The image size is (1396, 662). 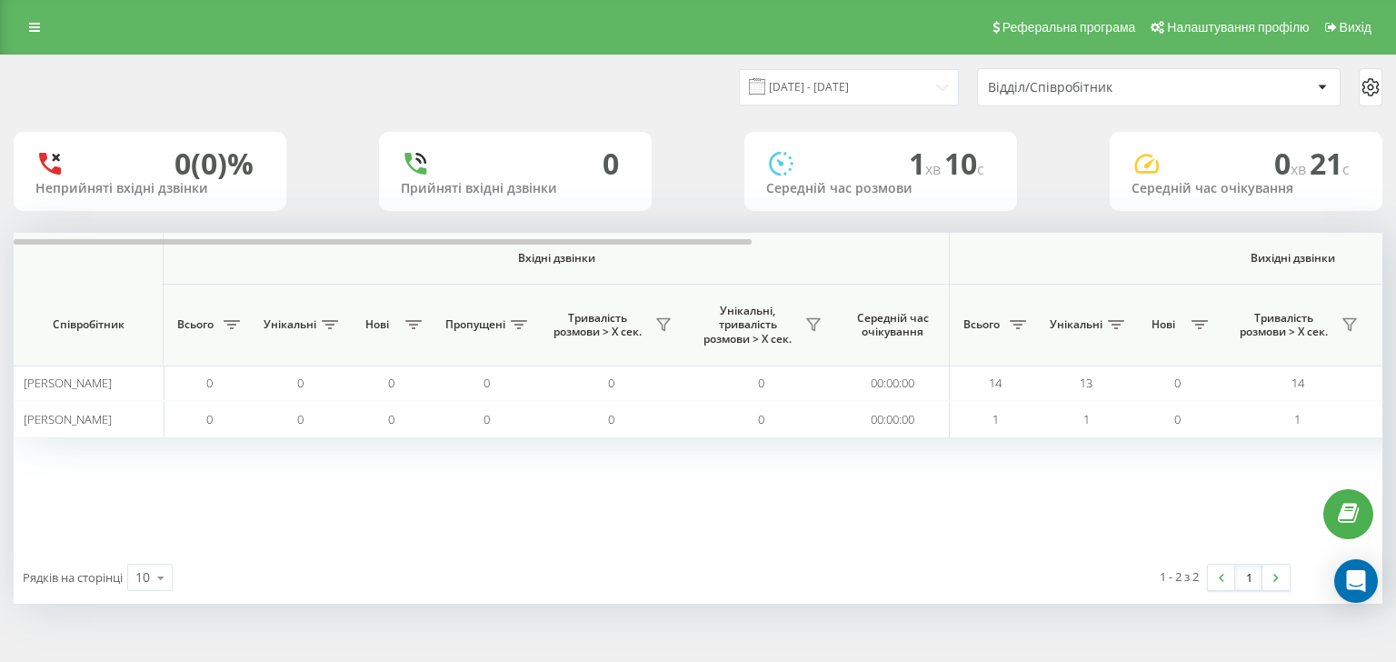 What do you see at coordinates (1096, 87) in the screenshot?
I see `div: Відділ/Співробітник` at bounding box center [1096, 87].